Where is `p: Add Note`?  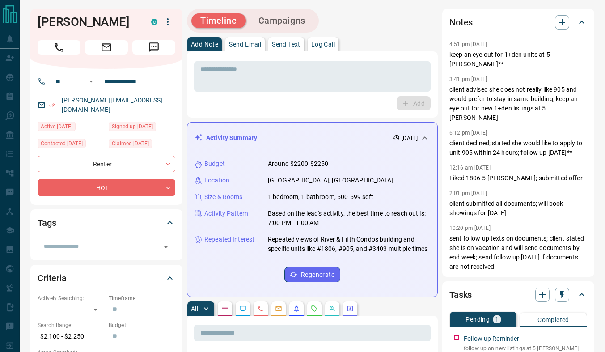
p: Add Note is located at coordinates (204, 44).